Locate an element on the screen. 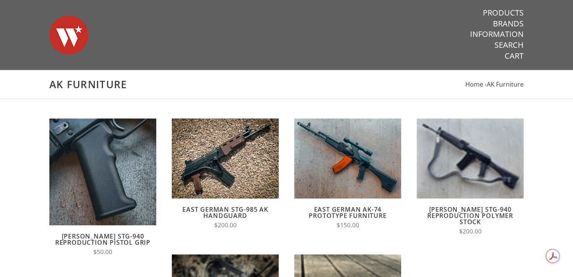 This screenshot has height=277, width=573. a: AK Furniture is located at coordinates (505, 84).